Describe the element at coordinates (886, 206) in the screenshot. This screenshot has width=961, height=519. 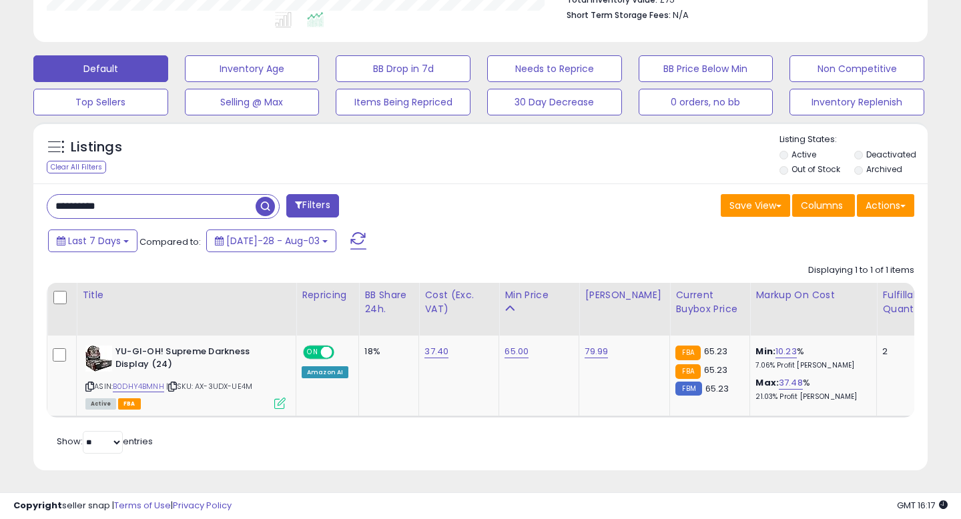
I see `button: Actions` at that location.